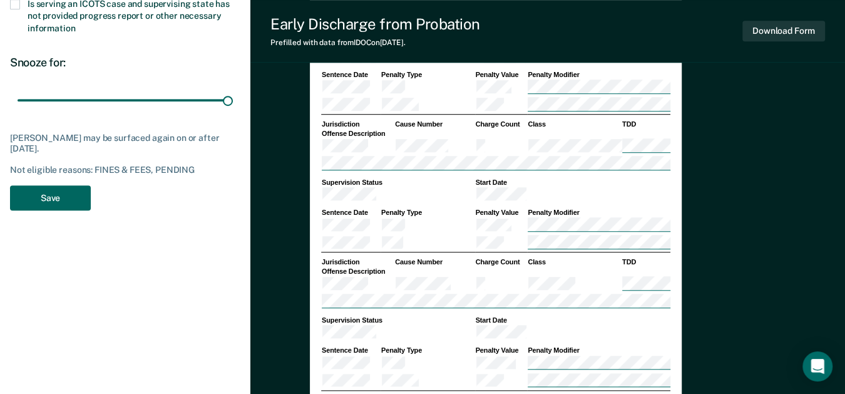 This screenshot has width=845, height=394. Describe the element at coordinates (375, 24) in the screenshot. I see `div: Early Discharge from Probation` at that location.